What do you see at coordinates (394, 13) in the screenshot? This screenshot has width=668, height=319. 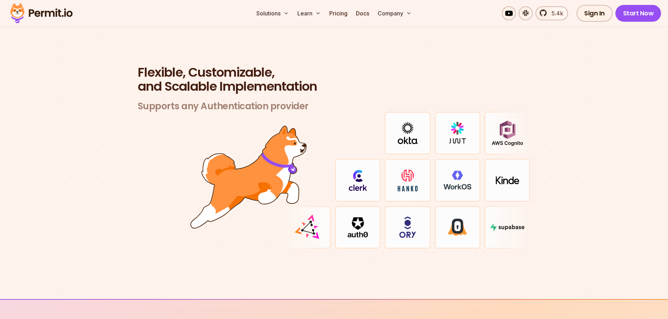 I see `button: Company` at bounding box center [394, 13].